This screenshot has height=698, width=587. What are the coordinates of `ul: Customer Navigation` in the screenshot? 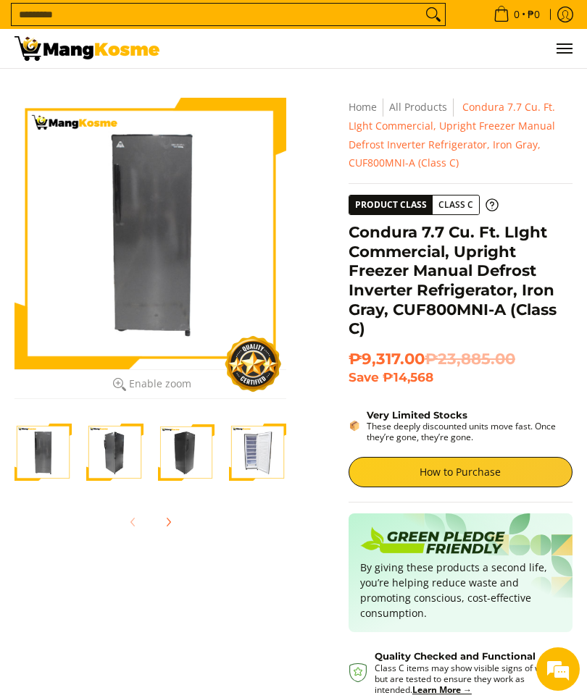 It's located at (373, 49).